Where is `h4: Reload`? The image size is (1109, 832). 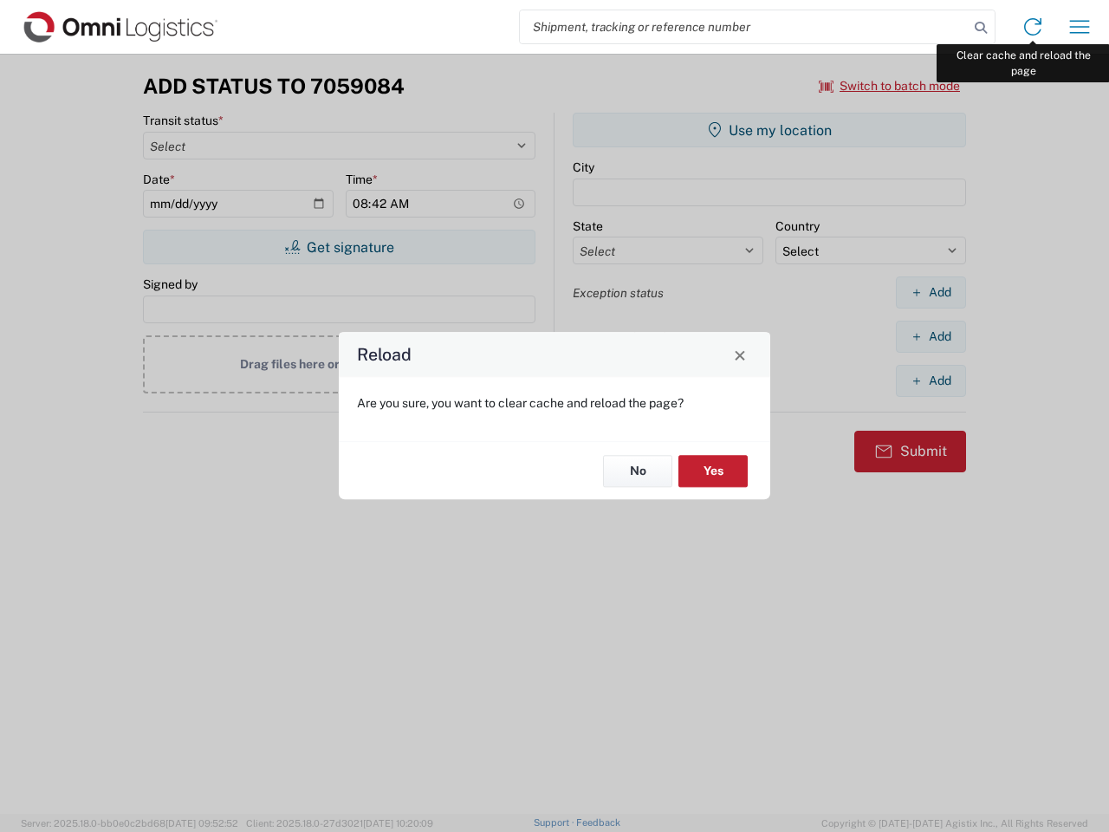 h4: Reload is located at coordinates (384, 354).